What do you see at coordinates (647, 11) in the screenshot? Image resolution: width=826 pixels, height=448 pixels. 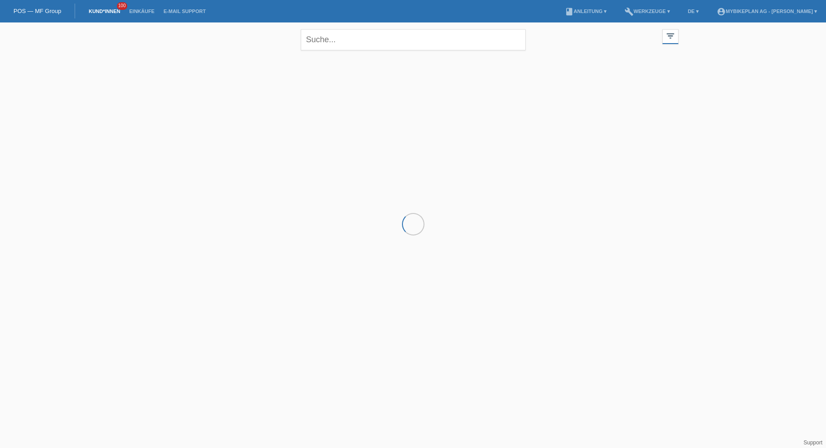 I see `a: buildWerkzeuge ▾` at bounding box center [647, 11].